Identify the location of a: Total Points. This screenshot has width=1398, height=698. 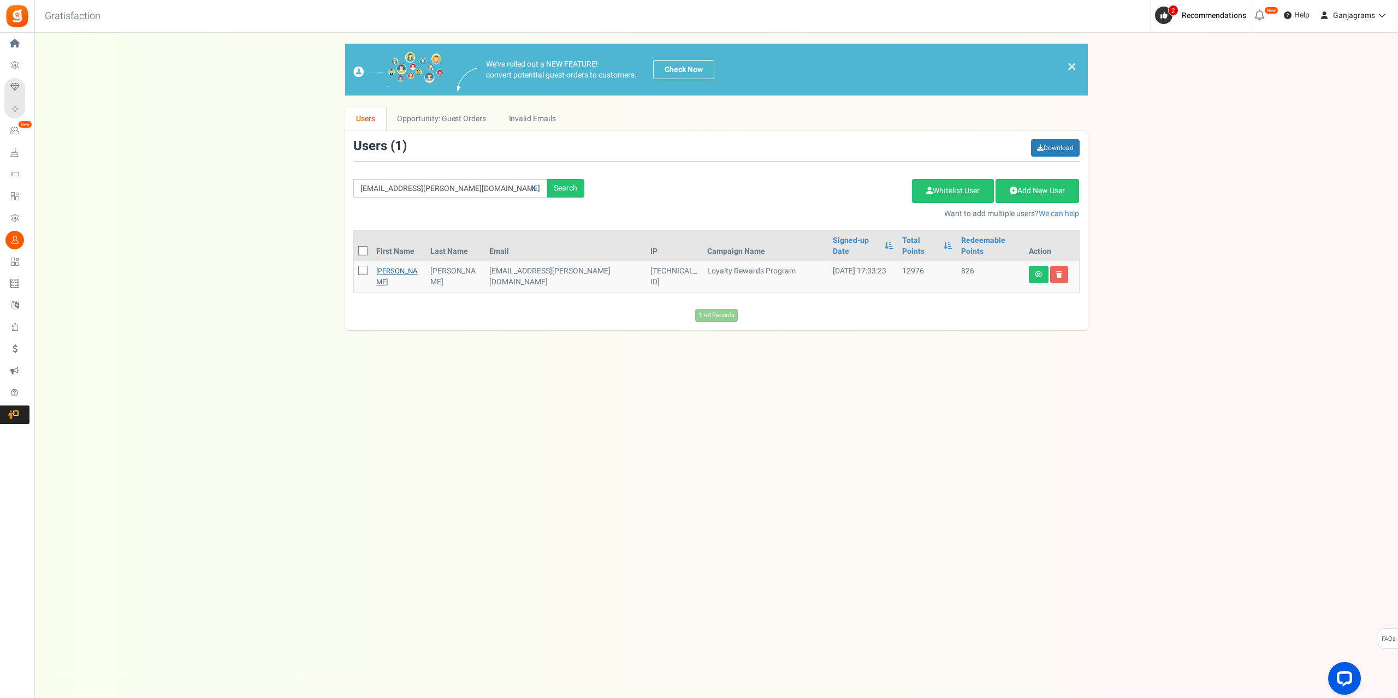
(920, 246).